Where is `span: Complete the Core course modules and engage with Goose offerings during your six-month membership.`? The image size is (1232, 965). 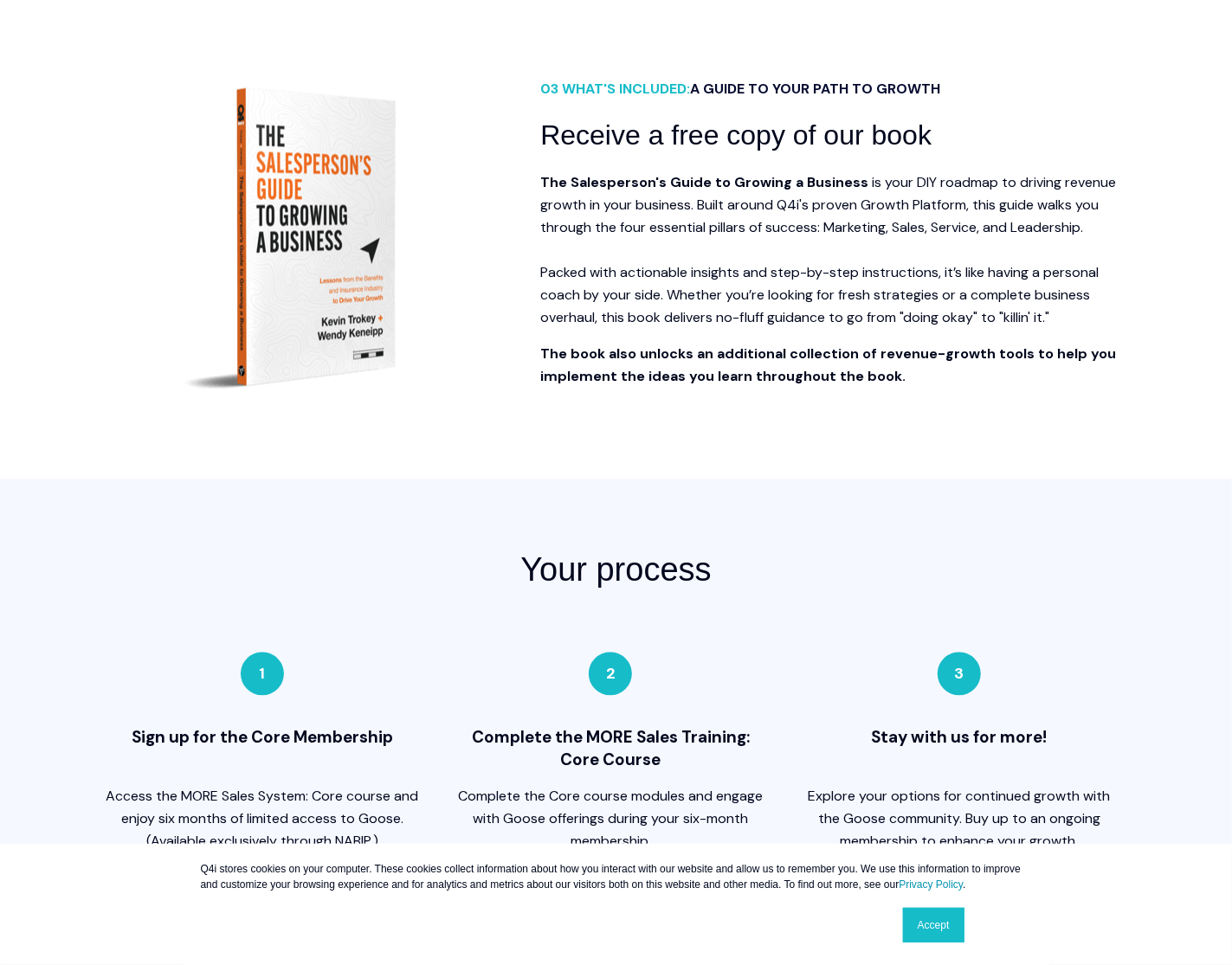
span: Complete the Core course modules and engage with Goose offerings during your six-month membership. is located at coordinates (610, 818).